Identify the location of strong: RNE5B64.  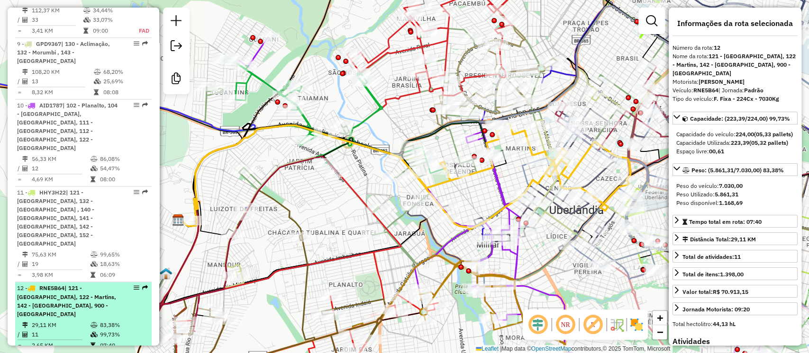
(705, 90).